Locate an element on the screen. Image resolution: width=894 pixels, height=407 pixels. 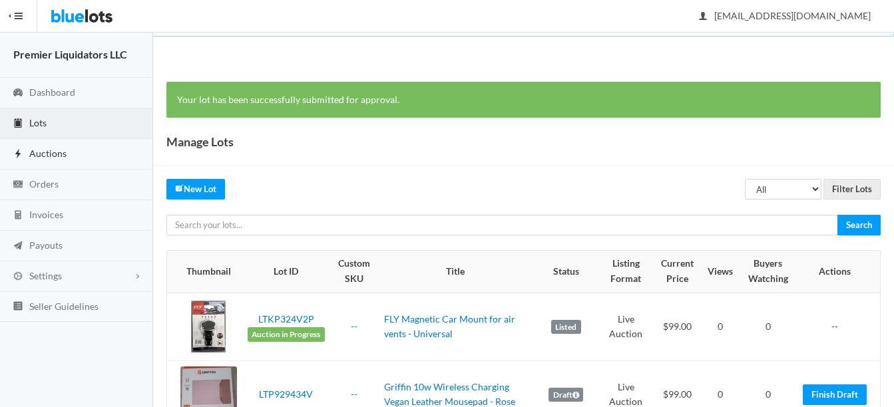
th: Listing Format is located at coordinates (625, 271).